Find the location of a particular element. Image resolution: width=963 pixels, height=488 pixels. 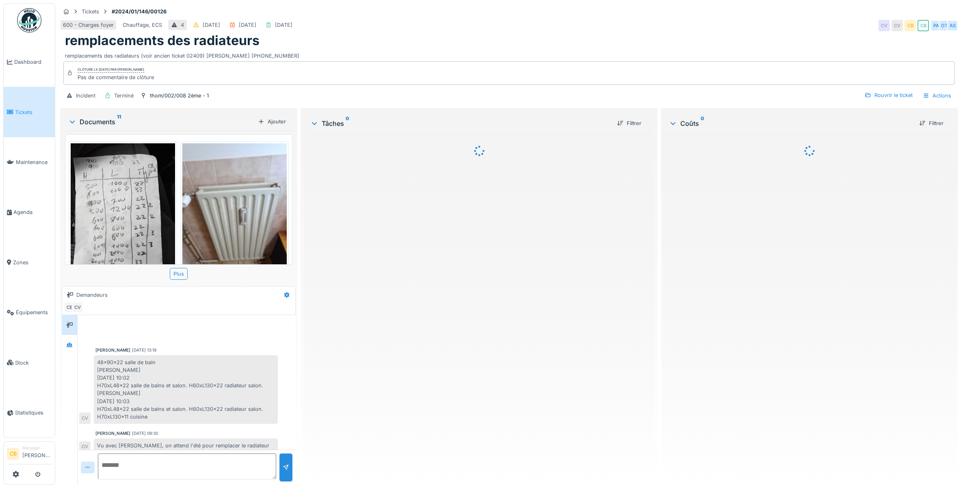

div: Documents is located at coordinates (161, 122).